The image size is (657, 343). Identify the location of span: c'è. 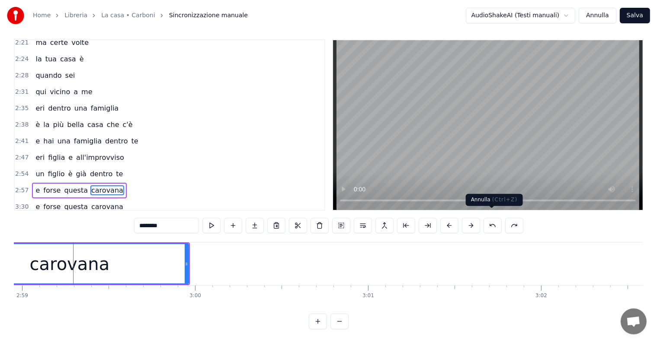
(128, 125).